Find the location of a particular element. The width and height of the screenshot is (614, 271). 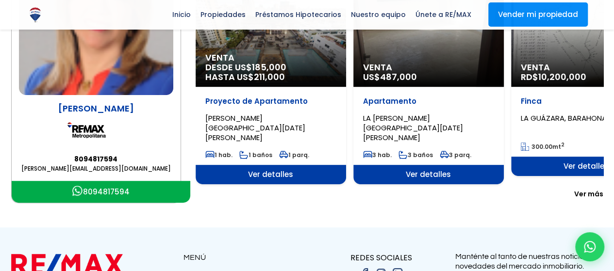

p: Proyecto de Apartamento is located at coordinates (271, 101).